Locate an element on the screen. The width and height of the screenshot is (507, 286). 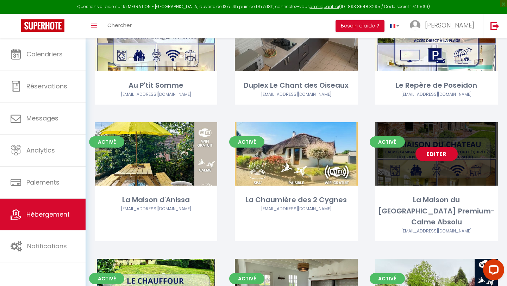
button: Open LiveChat chat widget is located at coordinates (16, 13).